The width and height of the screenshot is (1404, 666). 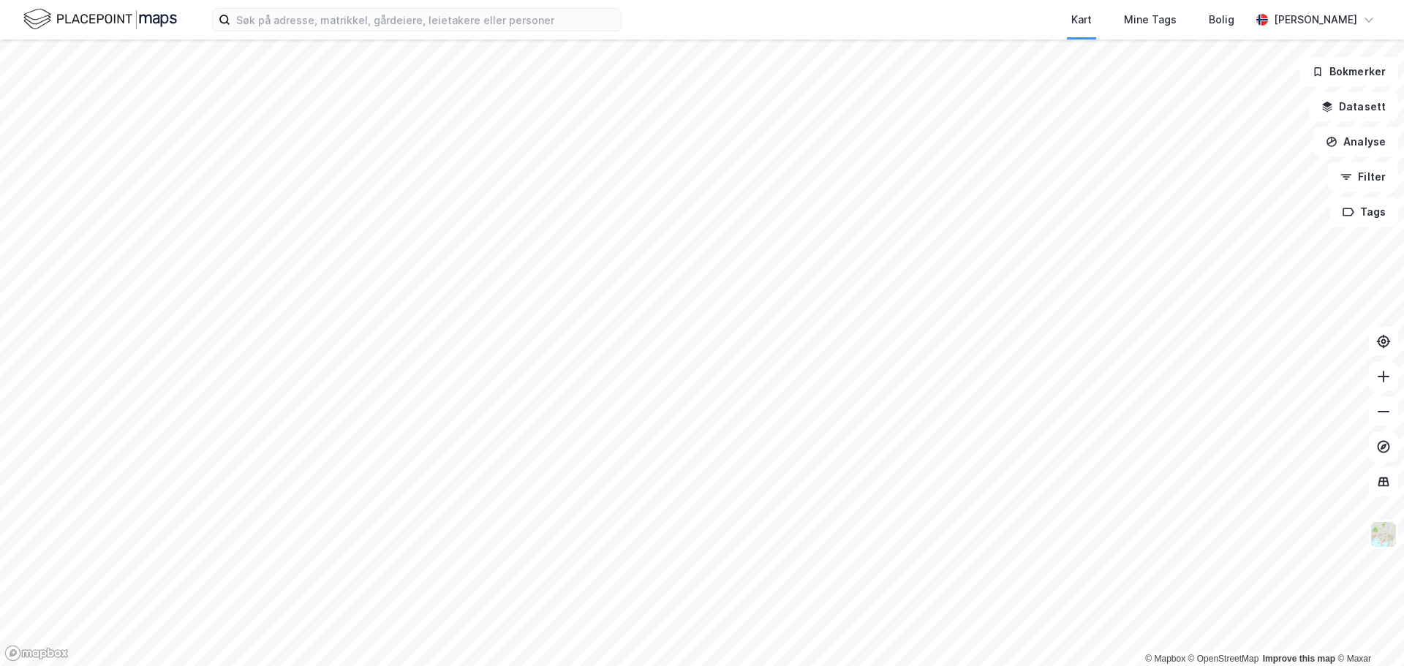 What do you see at coordinates (1150, 20) in the screenshot?
I see `div: Mine Tags` at bounding box center [1150, 20].